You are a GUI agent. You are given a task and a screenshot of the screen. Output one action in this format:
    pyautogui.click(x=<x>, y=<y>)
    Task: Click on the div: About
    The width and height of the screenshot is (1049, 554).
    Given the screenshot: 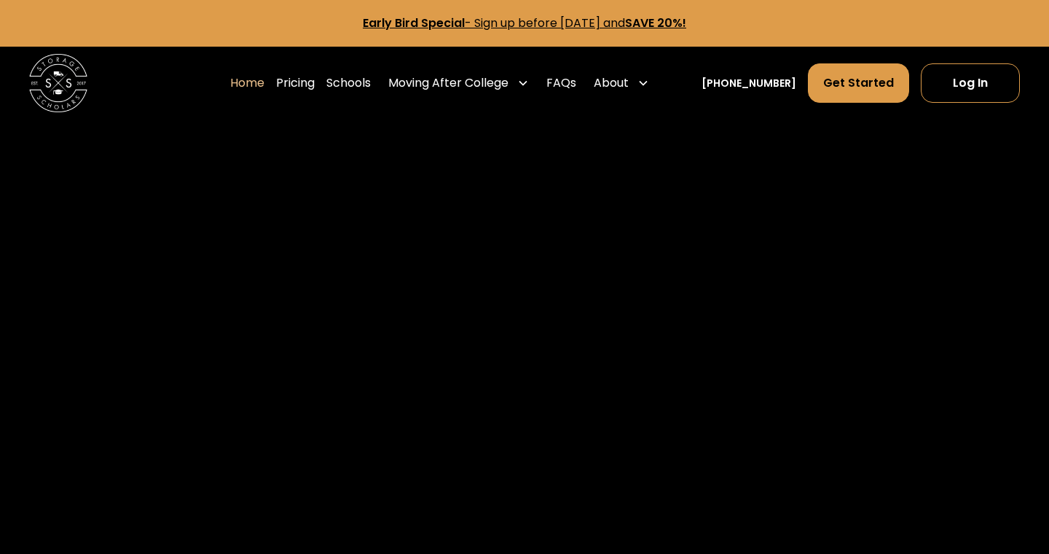 What is the action you would take?
    pyautogui.click(x=611, y=83)
    